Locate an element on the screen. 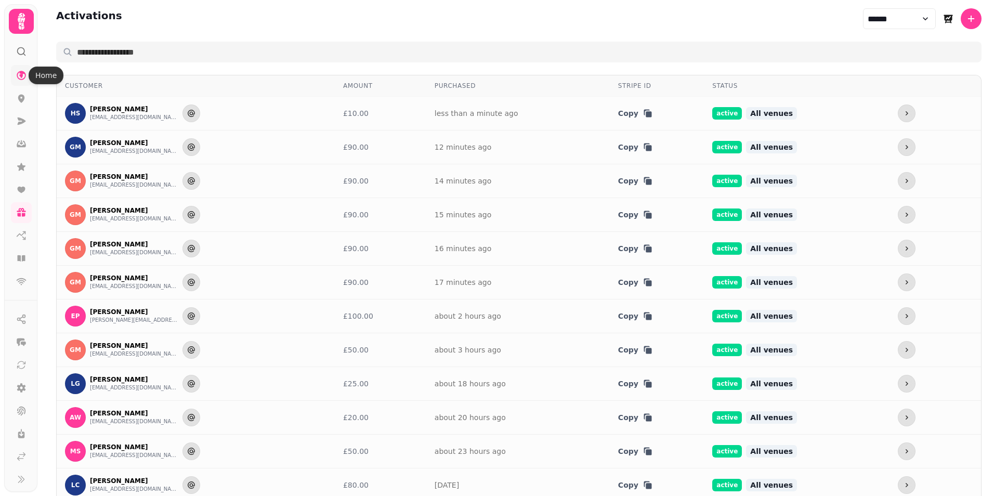  div: Customer is located at coordinates (195, 86).